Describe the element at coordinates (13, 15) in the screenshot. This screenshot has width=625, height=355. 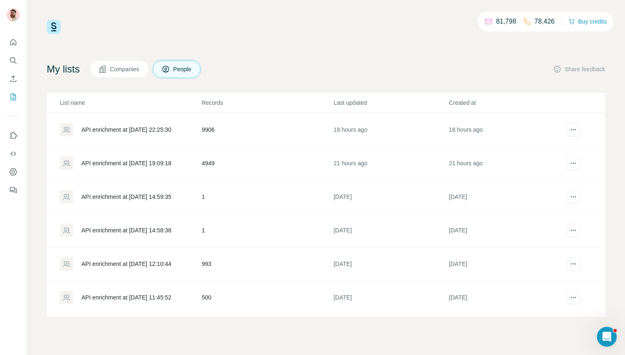
I see `img: Avatar` at that location.